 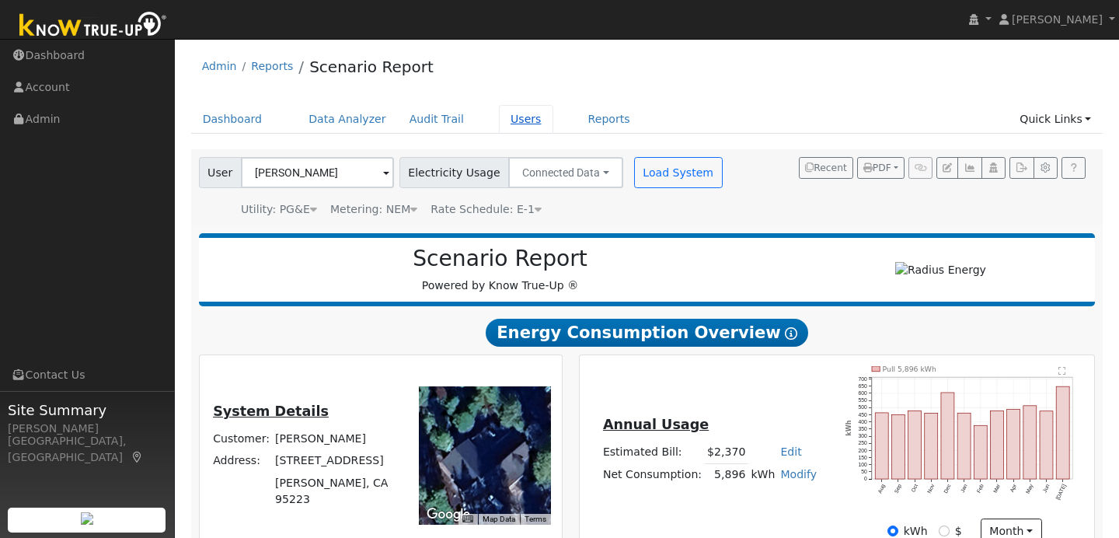 What do you see at coordinates (565, 172) in the screenshot?
I see `button: Connected Data` at bounding box center [565, 172].